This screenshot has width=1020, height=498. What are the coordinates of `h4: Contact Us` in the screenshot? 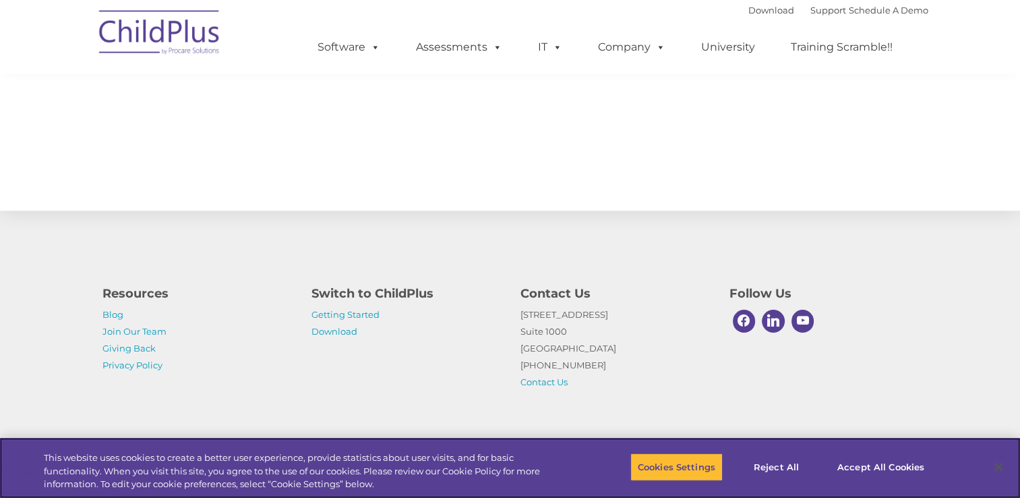 It's located at (615, 293).